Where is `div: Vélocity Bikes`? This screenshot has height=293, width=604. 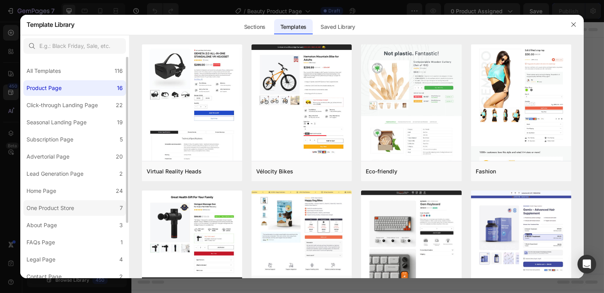
div: Vélocity Bikes is located at coordinates (275, 172).